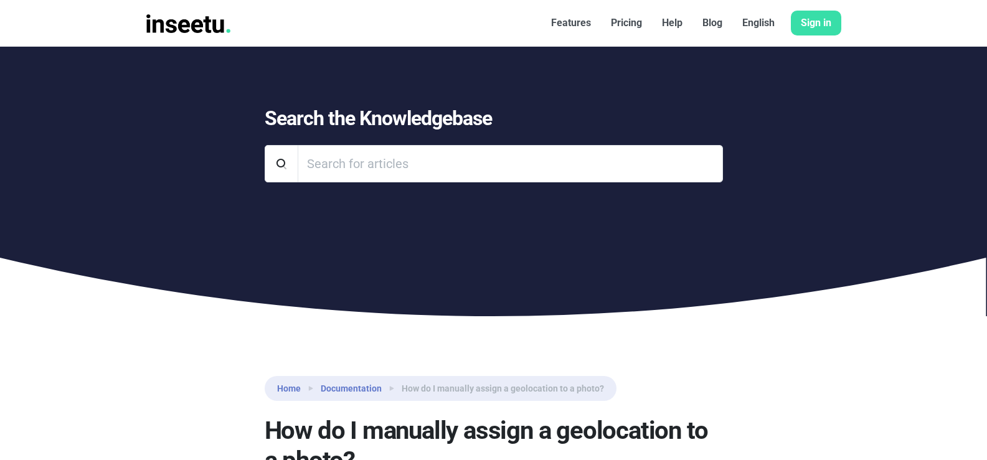 The image size is (987, 460). What do you see at coordinates (627, 22) in the screenshot?
I see `font: Pricing` at bounding box center [627, 22].